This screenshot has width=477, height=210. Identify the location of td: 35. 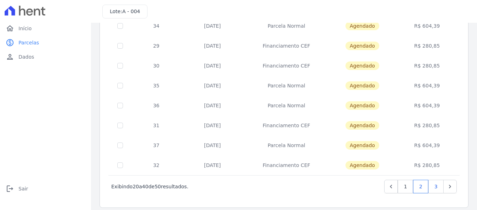
(156, 86).